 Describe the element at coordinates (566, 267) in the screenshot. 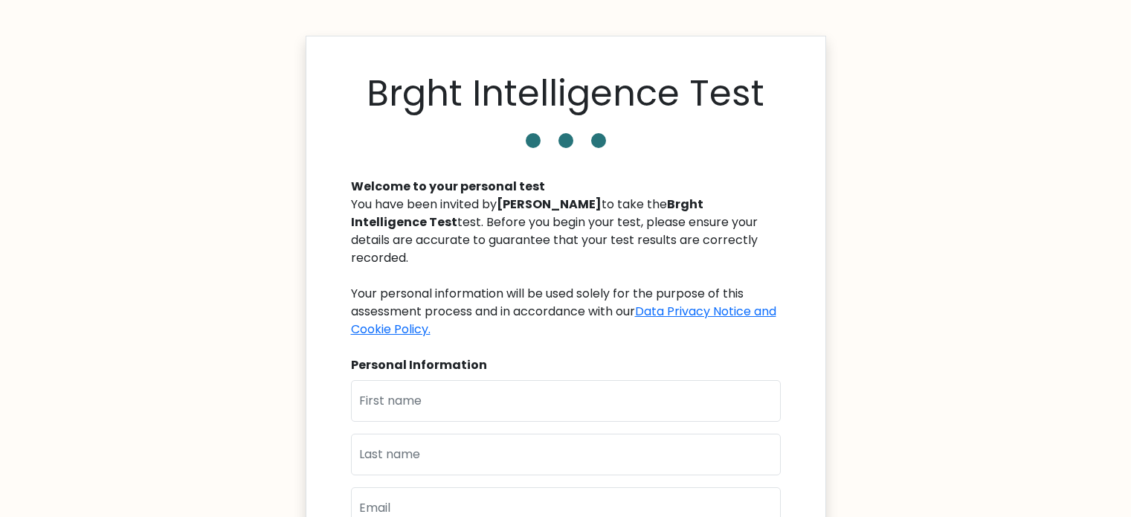

I see `div: You have been invited by to take the test. Before you begin your test, please ensure your details...` at that location.